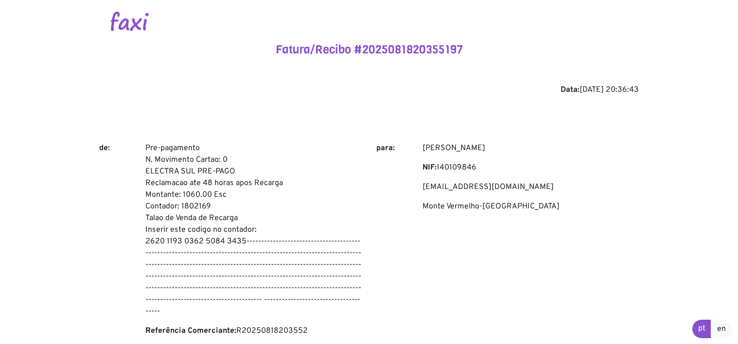 Image resolution: width=738 pixels, height=344 pixels. Describe the element at coordinates (369, 50) in the screenshot. I see `h4: Fatura/Recibo #2025081820355197` at that location.